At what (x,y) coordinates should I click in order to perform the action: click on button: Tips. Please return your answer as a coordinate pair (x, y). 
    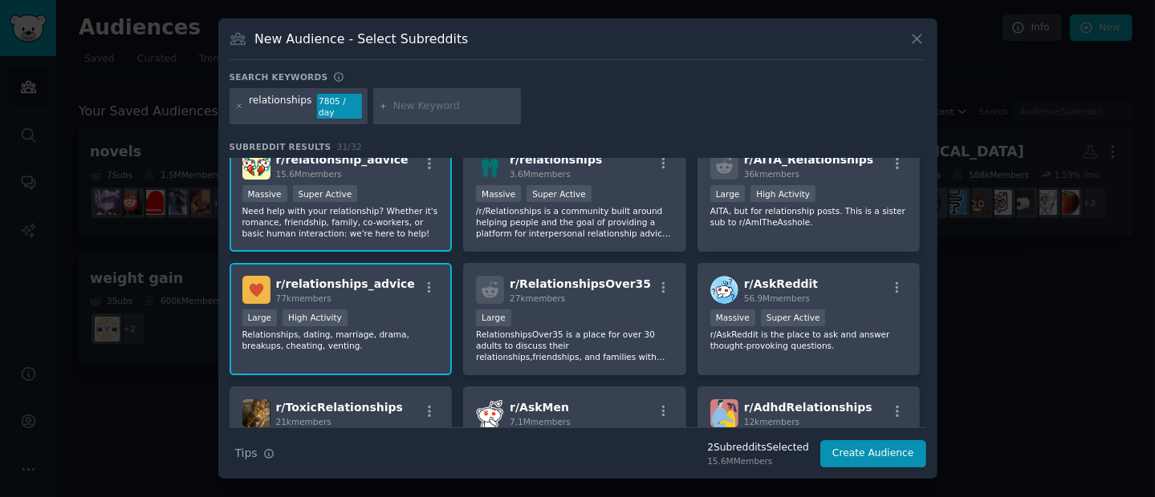
    Looking at the image, I should click on (254, 453).